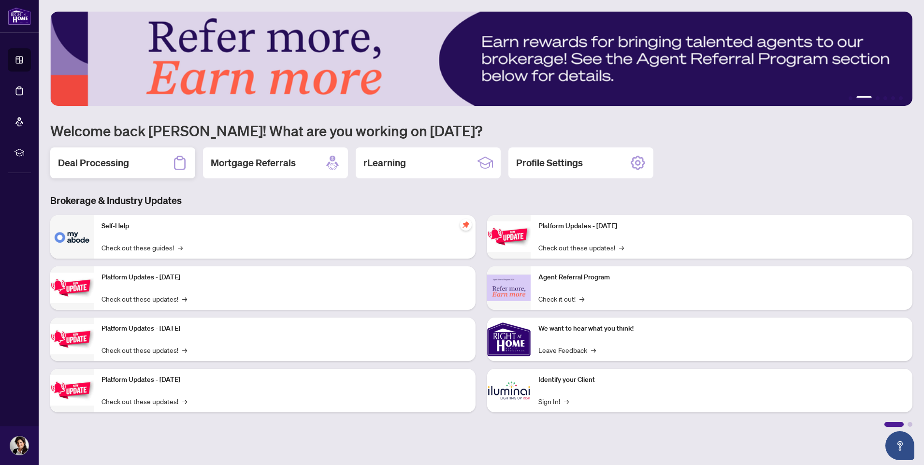 The image size is (924, 465). Describe the element at coordinates (72, 288) in the screenshot. I see `img: Platform Updates - September 16, 2025` at that location.